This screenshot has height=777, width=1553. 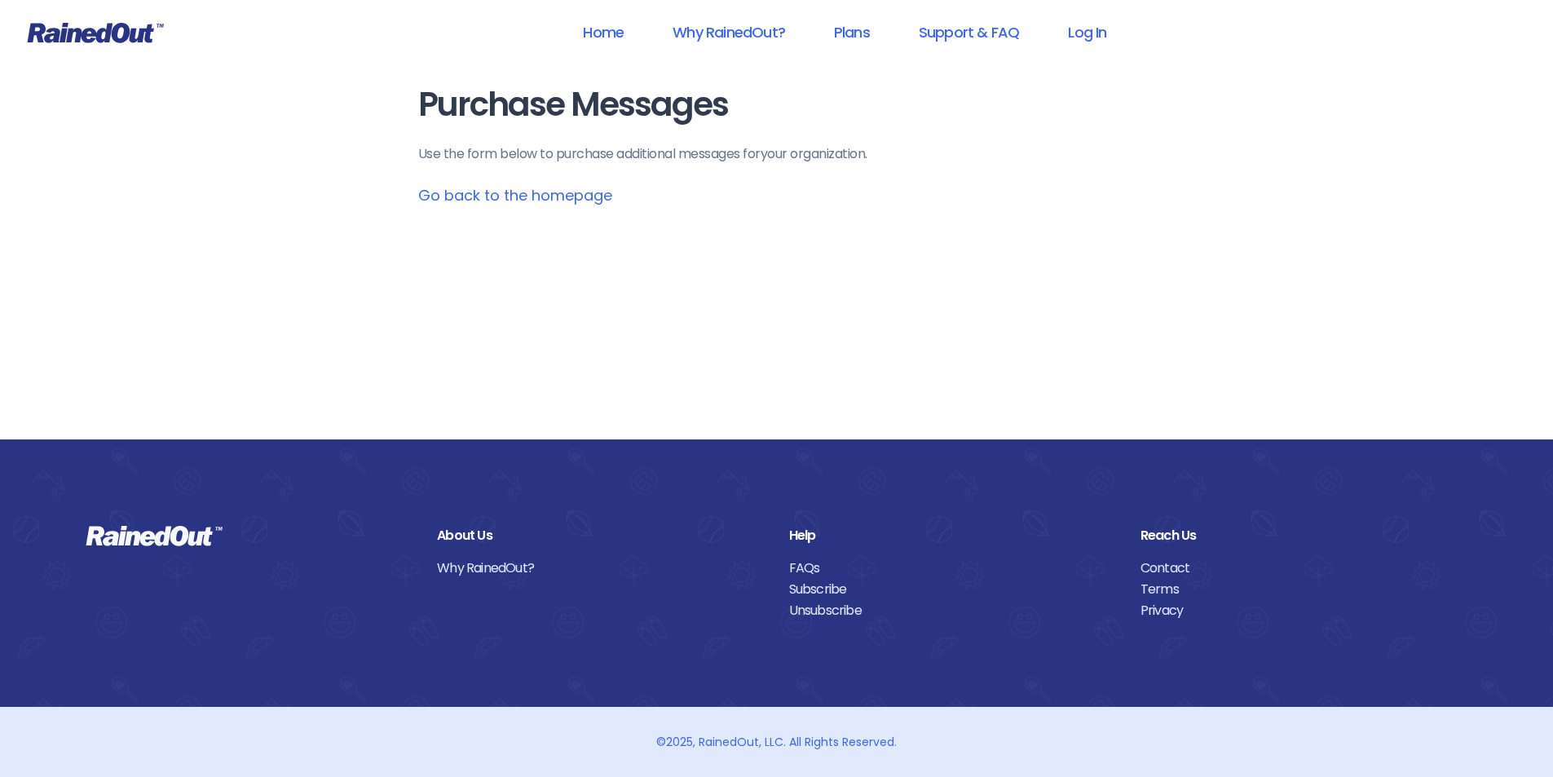 I want to click on a: Contact, so click(x=1304, y=568).